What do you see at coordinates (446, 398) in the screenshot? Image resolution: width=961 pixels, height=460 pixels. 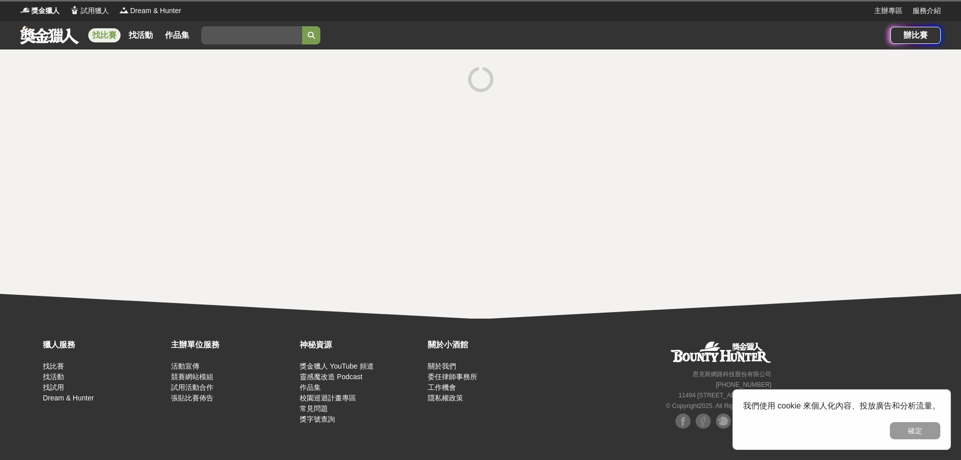 I see `a: 隱私權政策` at bounding box center [446, 398].